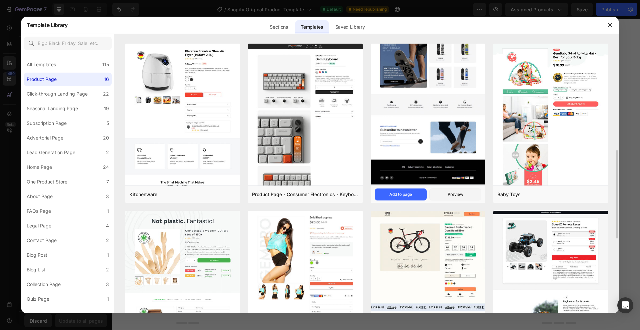  What do you see at coordinates (68, 43) in the screenshot?
I see `input: E.g.: Black Friday, Sale, etc.` at bounding box center [68, 43].